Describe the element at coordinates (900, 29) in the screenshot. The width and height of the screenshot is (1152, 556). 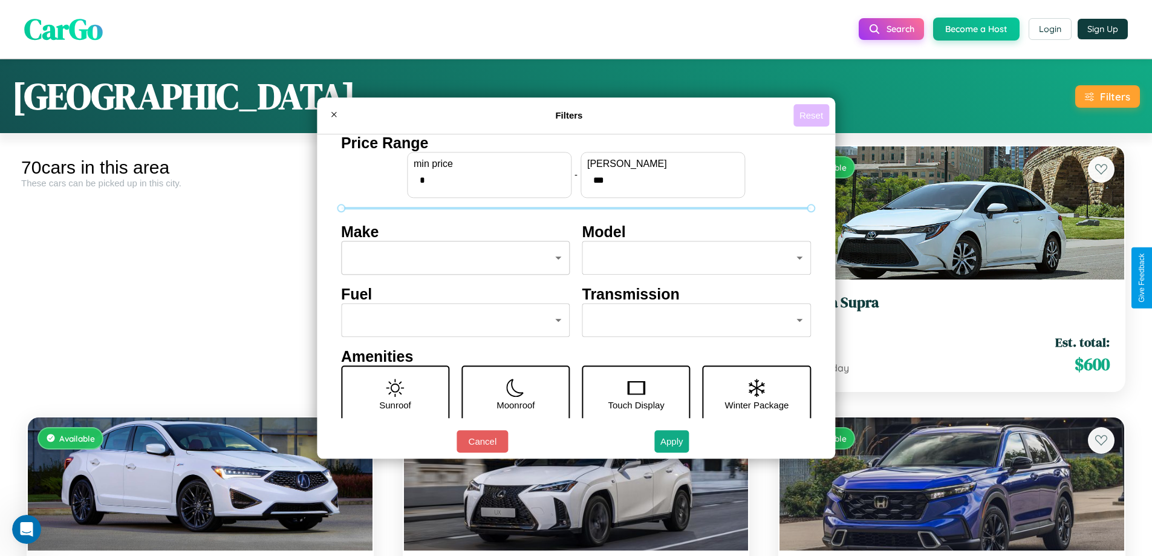
I see `span: Search` at that location.